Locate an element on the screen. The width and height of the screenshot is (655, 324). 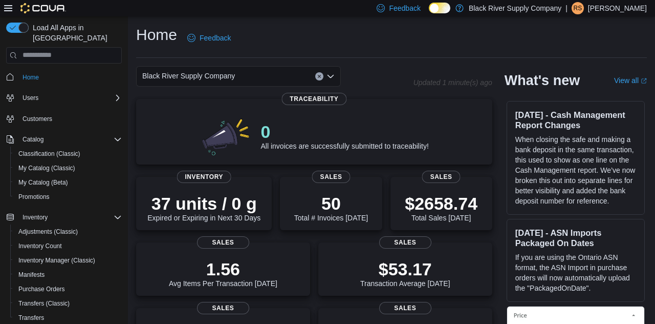
a: Transfers is located at coordinates (31, 317).